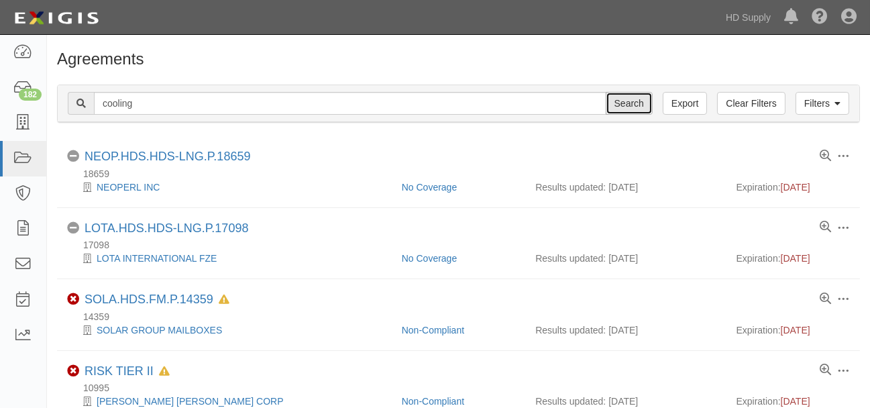  Describe the element at coordinates (149, 299) in the screenshot. I see `a: SOLA.HDS.FM.P.14359` at that location.